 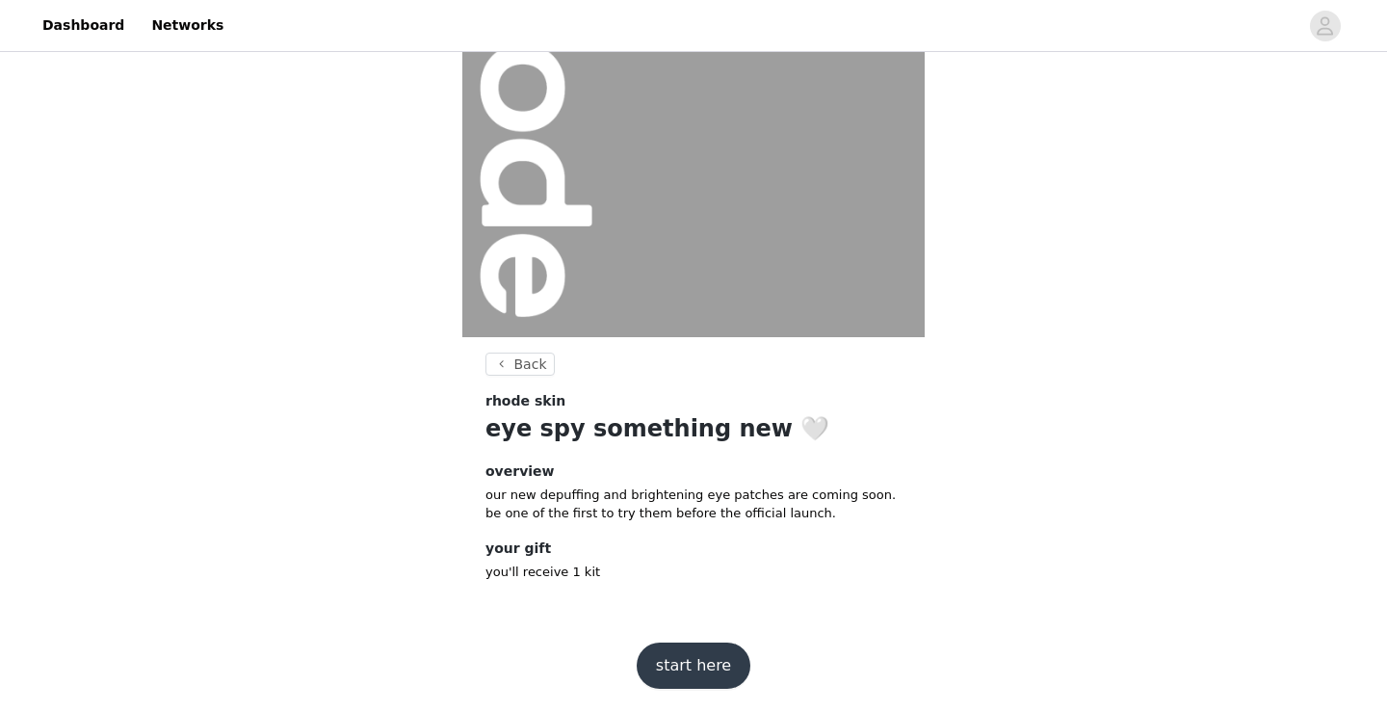 I want to click on button: Back, so click(x=520, y=364).